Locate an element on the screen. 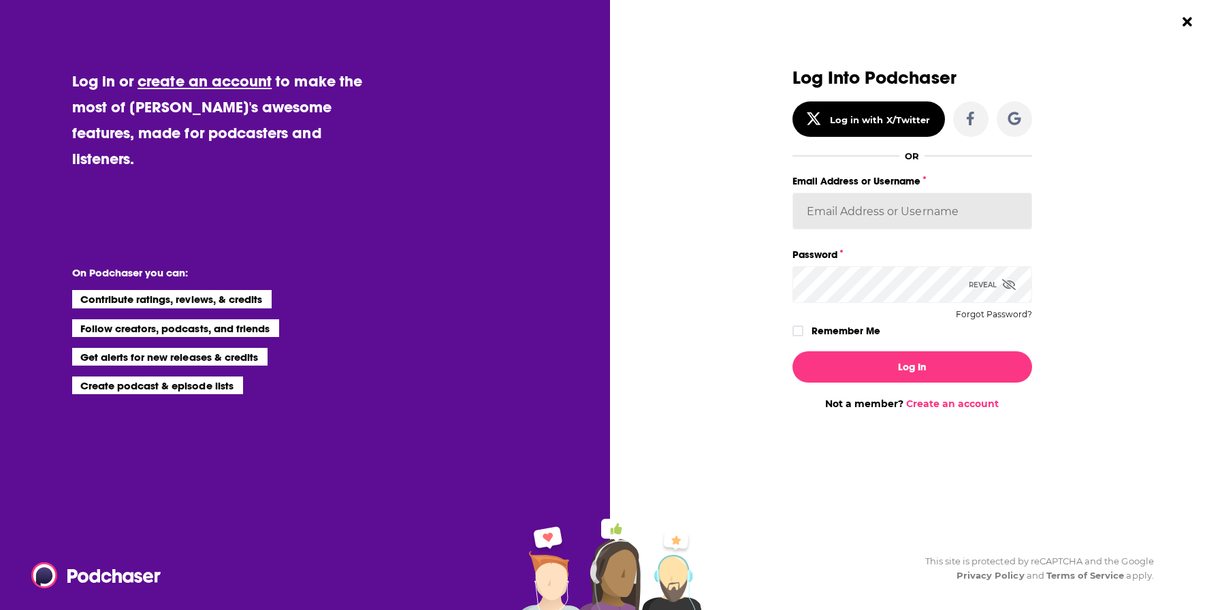 The image size is (1220, 610). a: create an account is located at coordinates (204, 81).